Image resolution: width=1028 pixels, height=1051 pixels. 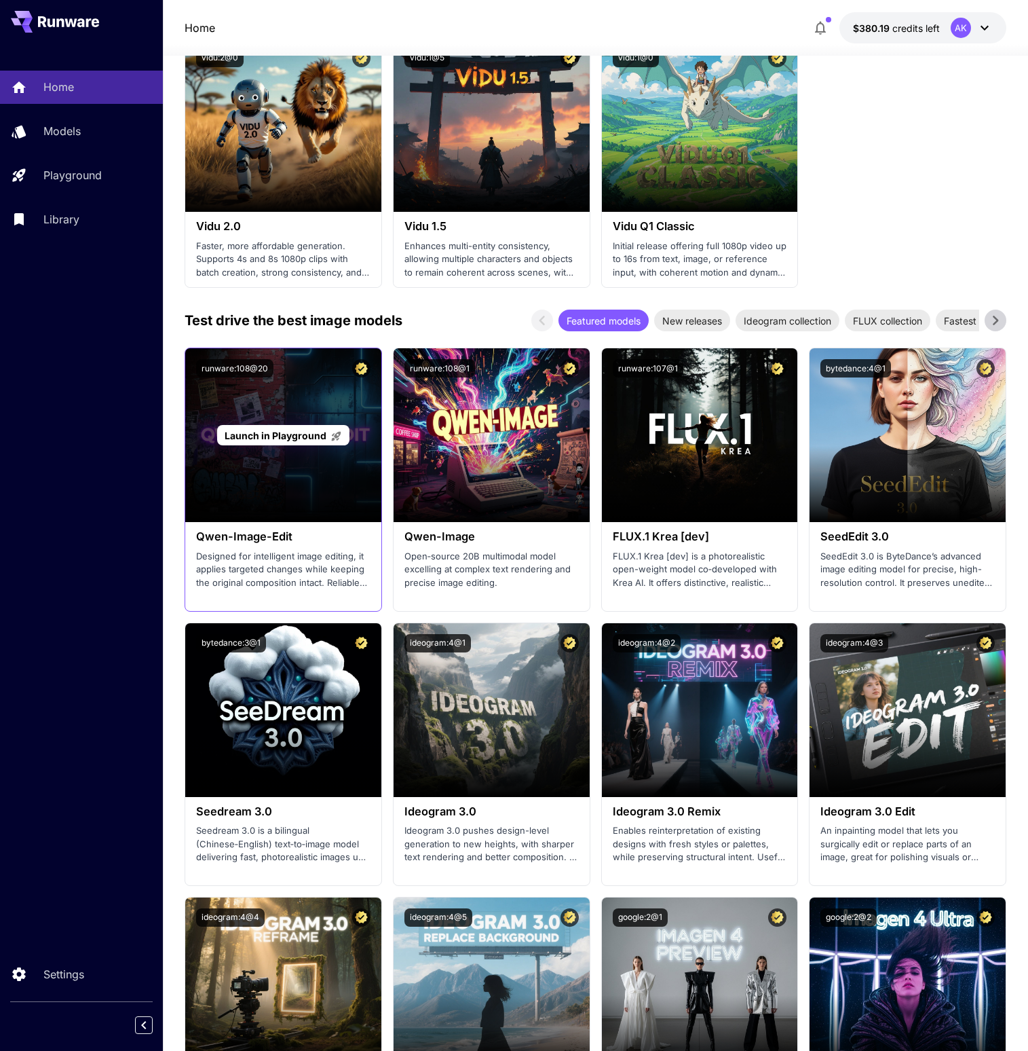 I want to click on p: Models, so click(x=62, y=131).